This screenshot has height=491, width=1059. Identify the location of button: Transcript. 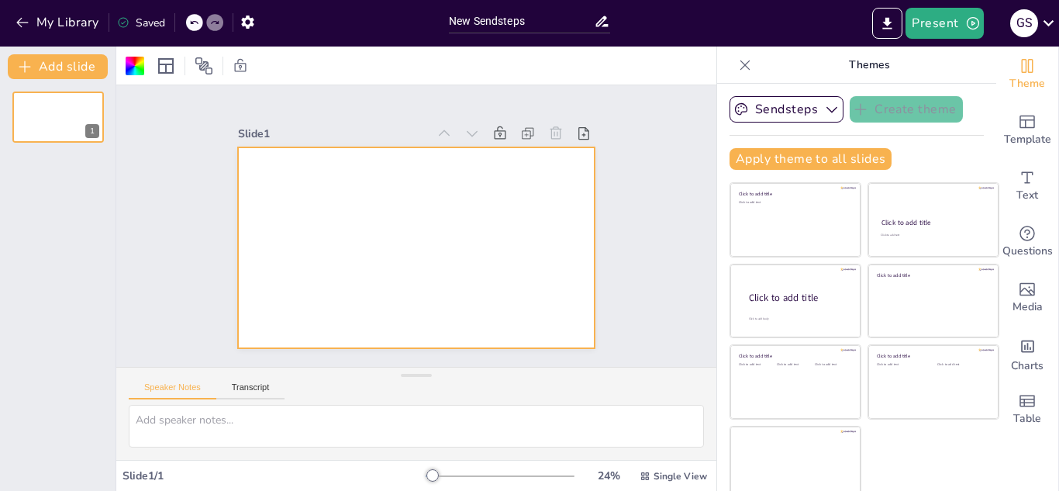
(251, 391).